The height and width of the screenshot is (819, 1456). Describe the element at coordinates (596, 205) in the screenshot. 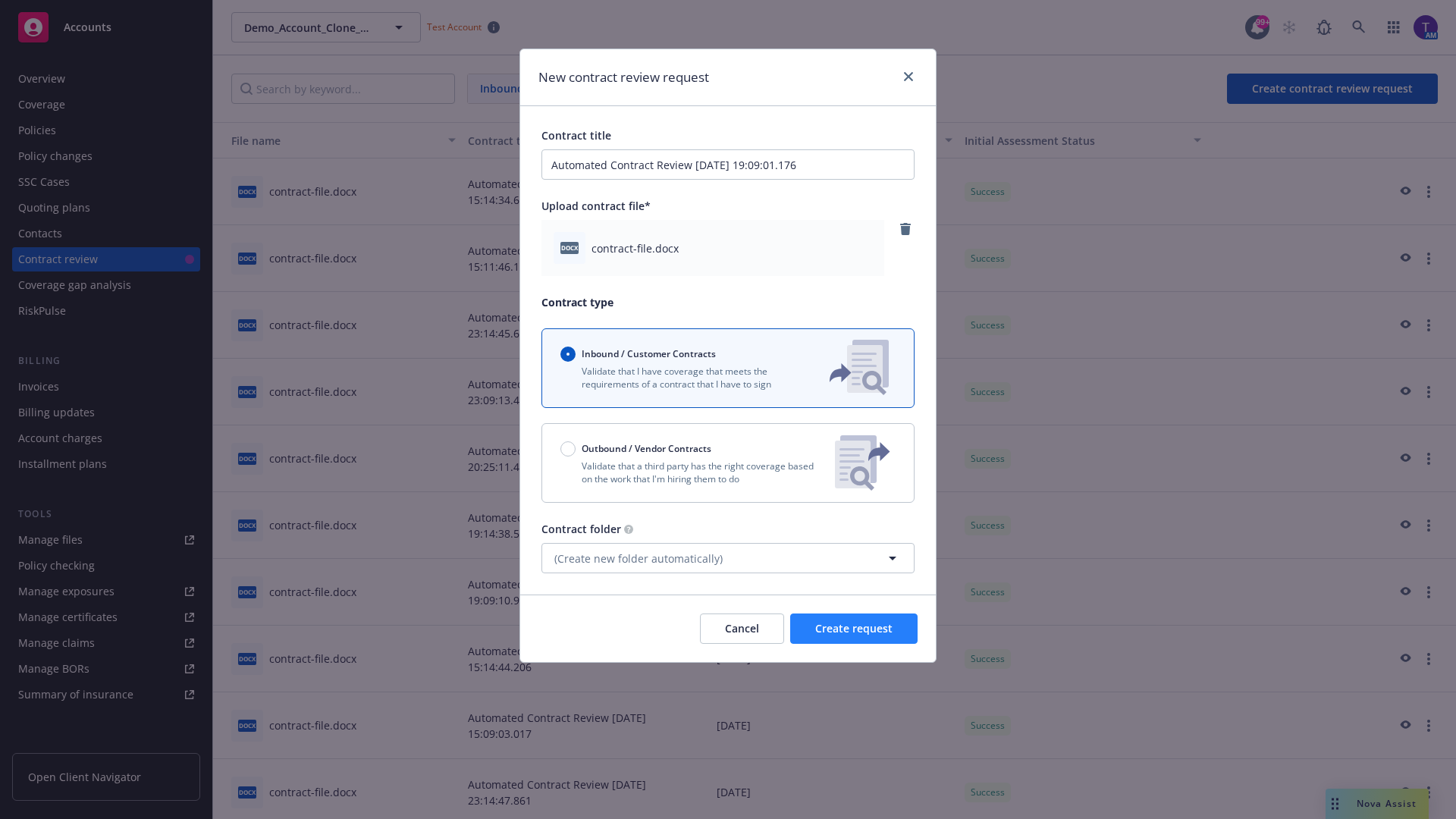

I see `span: Upload contract file*` at that location.